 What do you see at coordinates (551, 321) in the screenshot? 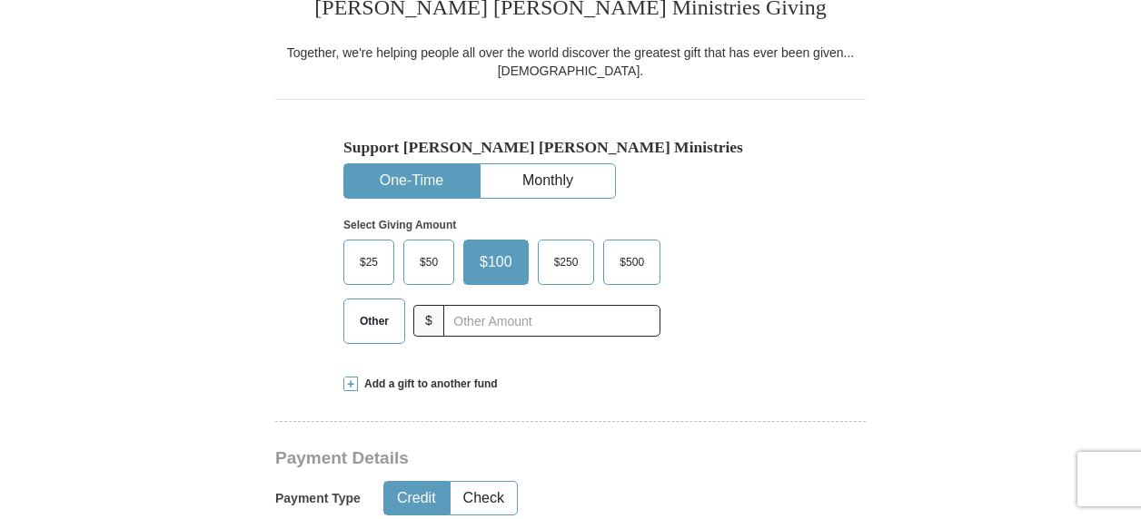
I see `input: Other Amount` at bounding box center [551, 321].